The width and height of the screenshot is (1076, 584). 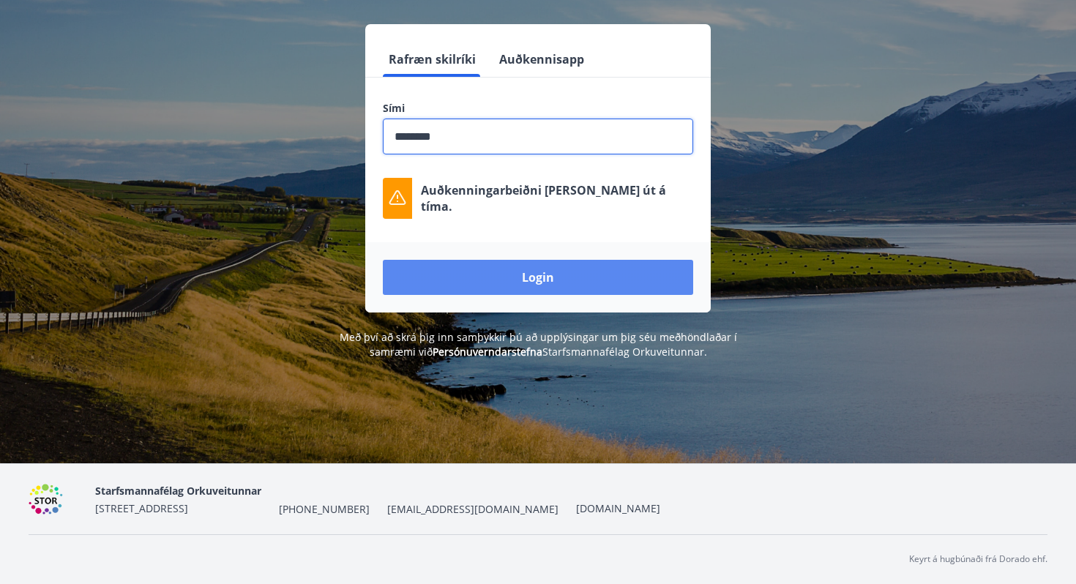 What do you see at coordinates (178, 490) in the screenshot?
I see `span: Starfsmannafélag Orkuveitunnar` at bounding box center [178, 490].